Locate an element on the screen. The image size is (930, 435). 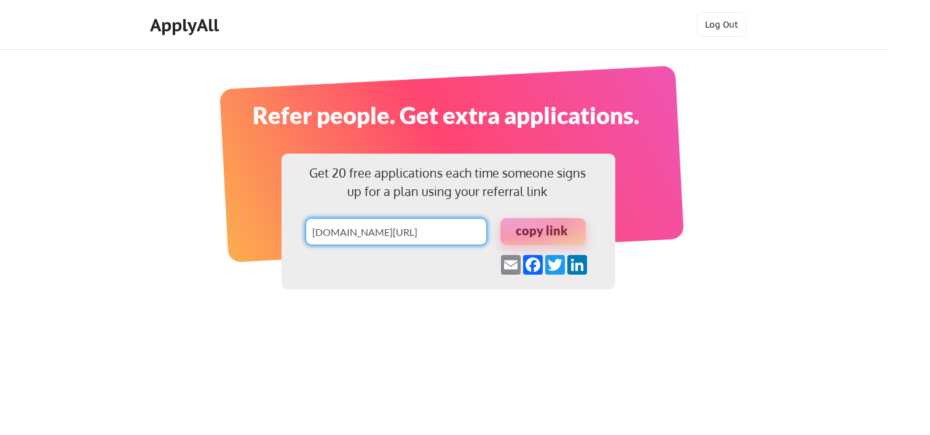
a: Facebook is located at coordinates (533, 265).